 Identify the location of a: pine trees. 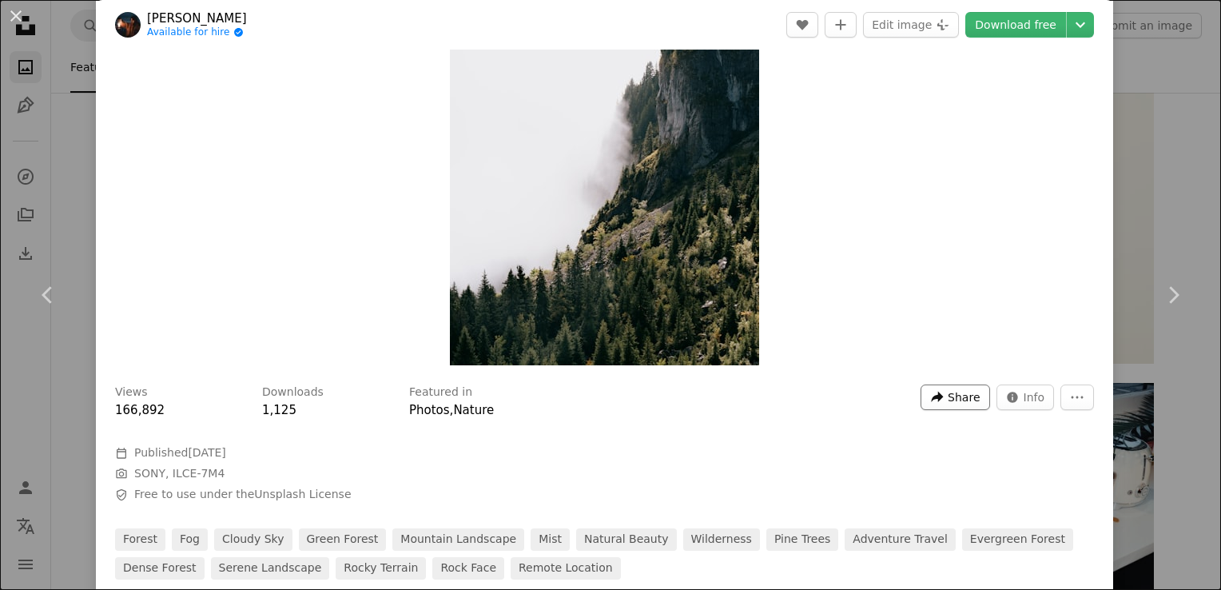
(802, 539).